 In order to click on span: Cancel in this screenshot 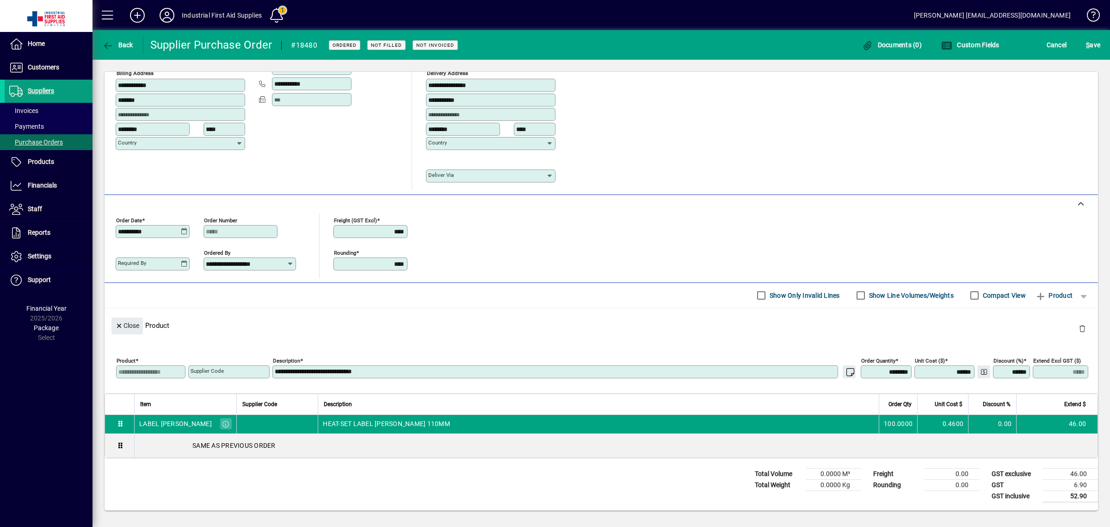, I will do `click(1057, 45)`.